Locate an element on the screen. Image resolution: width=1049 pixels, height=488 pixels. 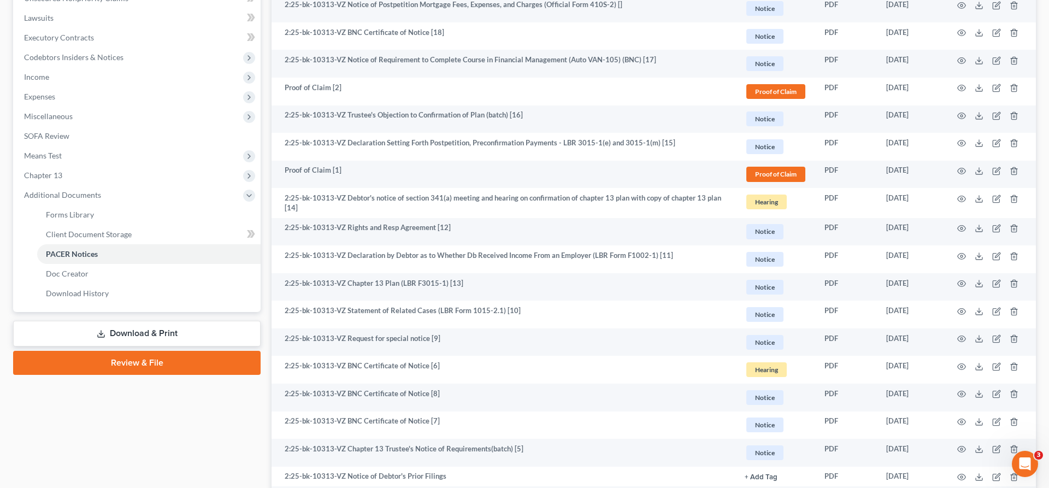
a: Client Document Storage is located at coordinates (149, 234).